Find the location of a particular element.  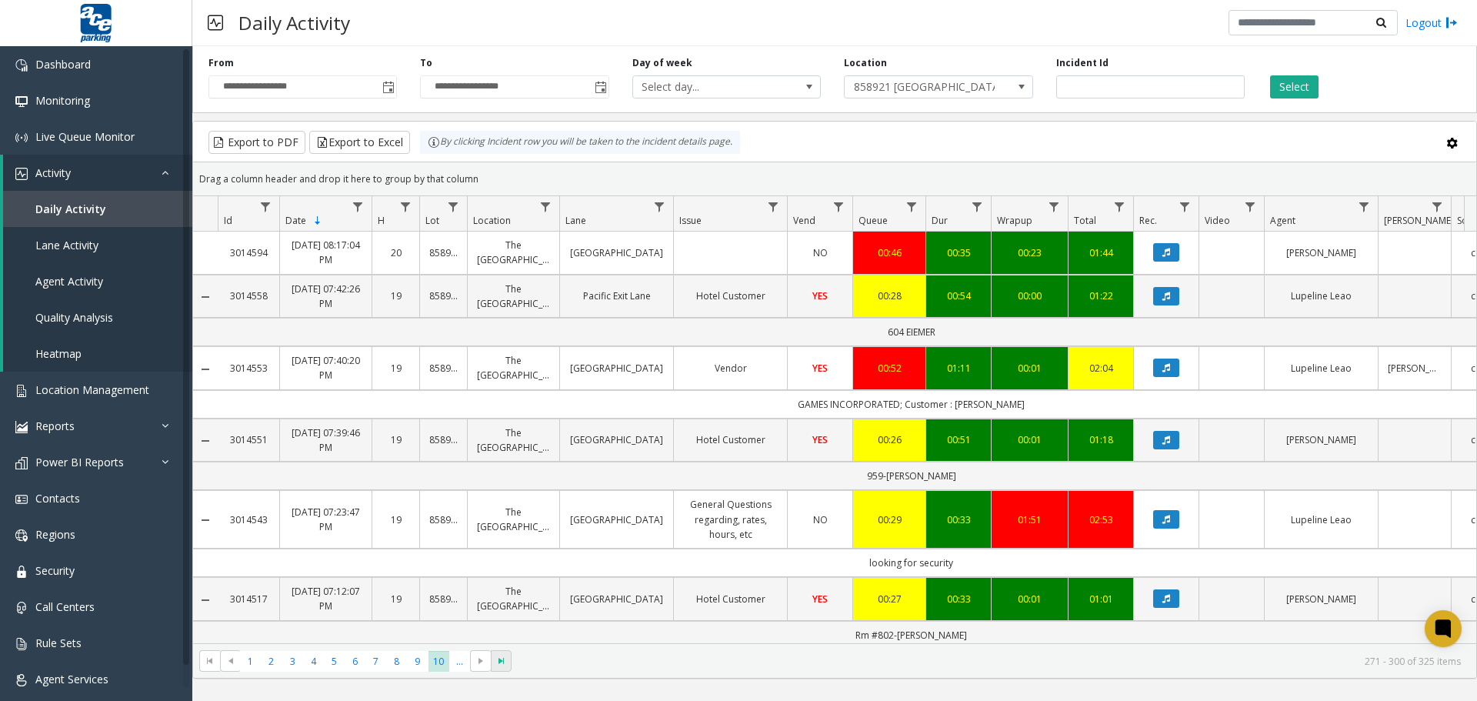

span: Page 1 is located at coordinates (250, 661).